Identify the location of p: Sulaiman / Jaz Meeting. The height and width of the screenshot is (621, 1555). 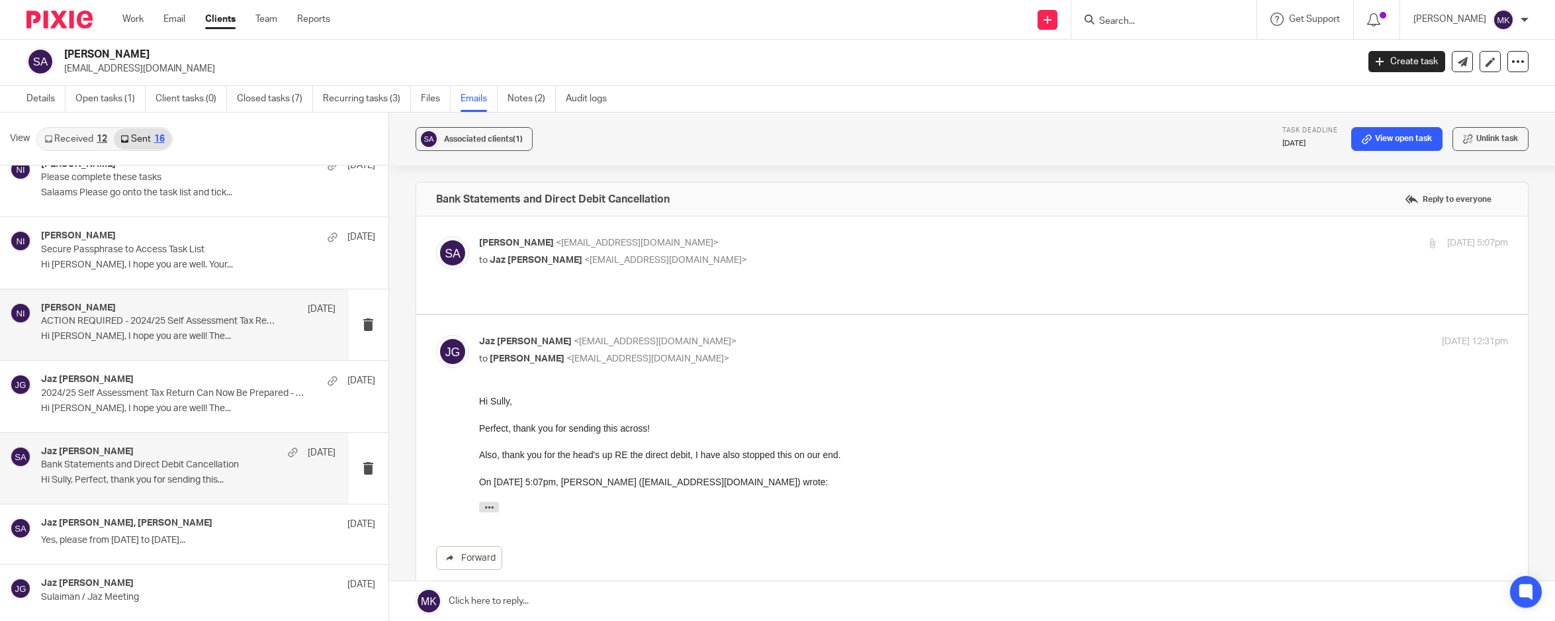
(175, 597).